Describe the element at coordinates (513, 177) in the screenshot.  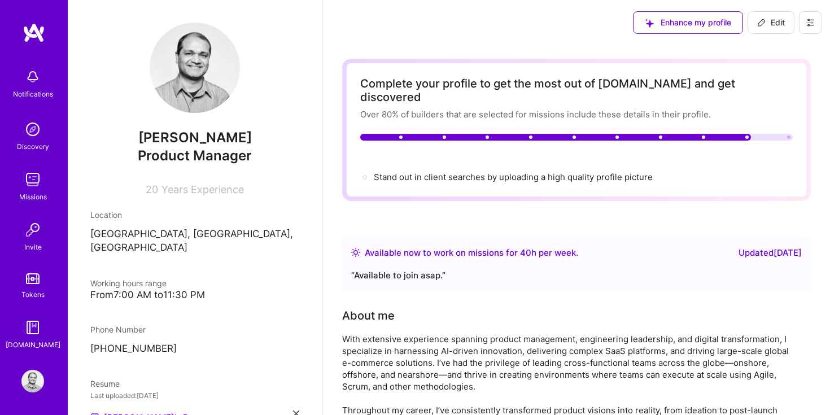
I see `div: Stand out in client searches by uploading a high quality profile picture` at that location.